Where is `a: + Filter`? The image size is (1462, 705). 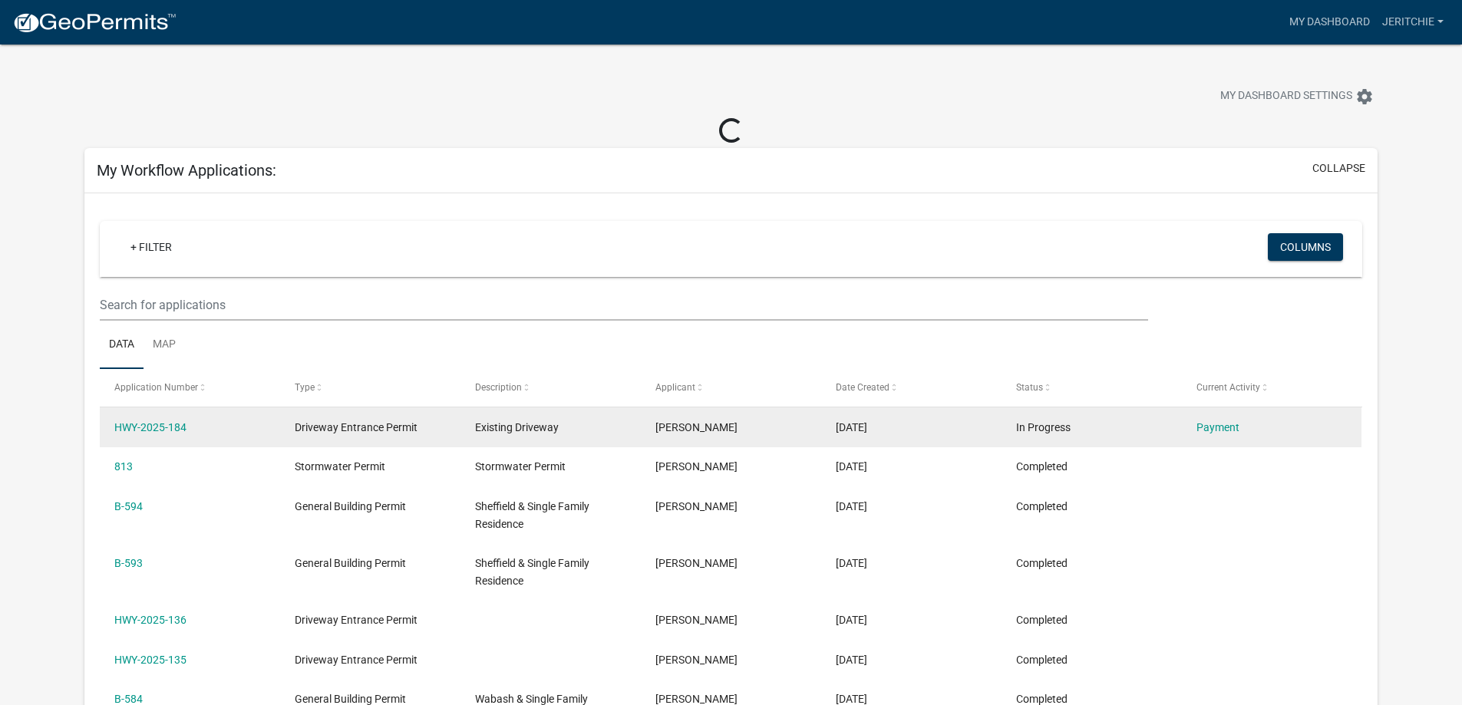
a: + Filter is located at coordinates (151, 247).